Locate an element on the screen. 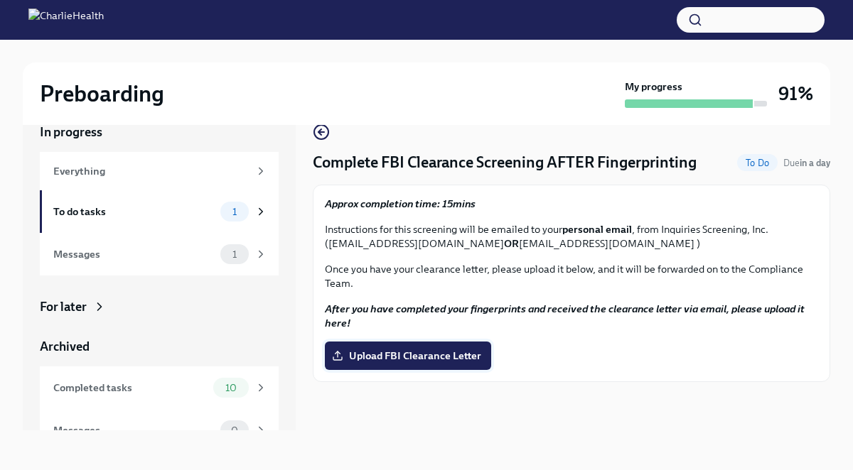 This screenshot has width=853, height=470. strong: Approx completion time: 15mins is located at coordinates (400, 204).